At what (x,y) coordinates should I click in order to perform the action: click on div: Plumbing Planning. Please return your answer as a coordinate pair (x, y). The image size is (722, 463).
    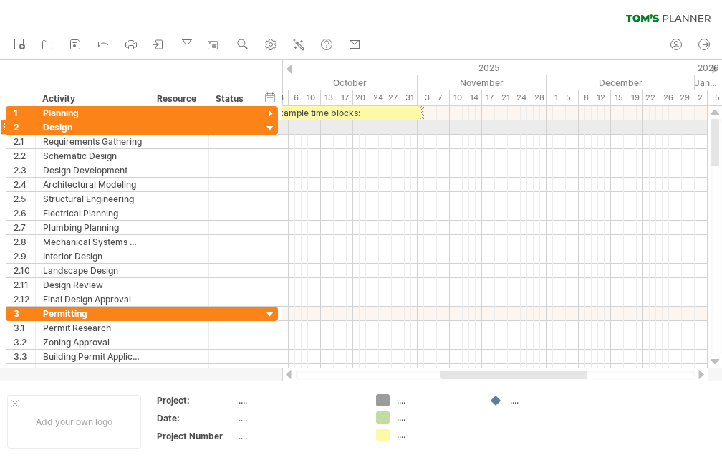
    Looking at the image, I should click on (92, 227).